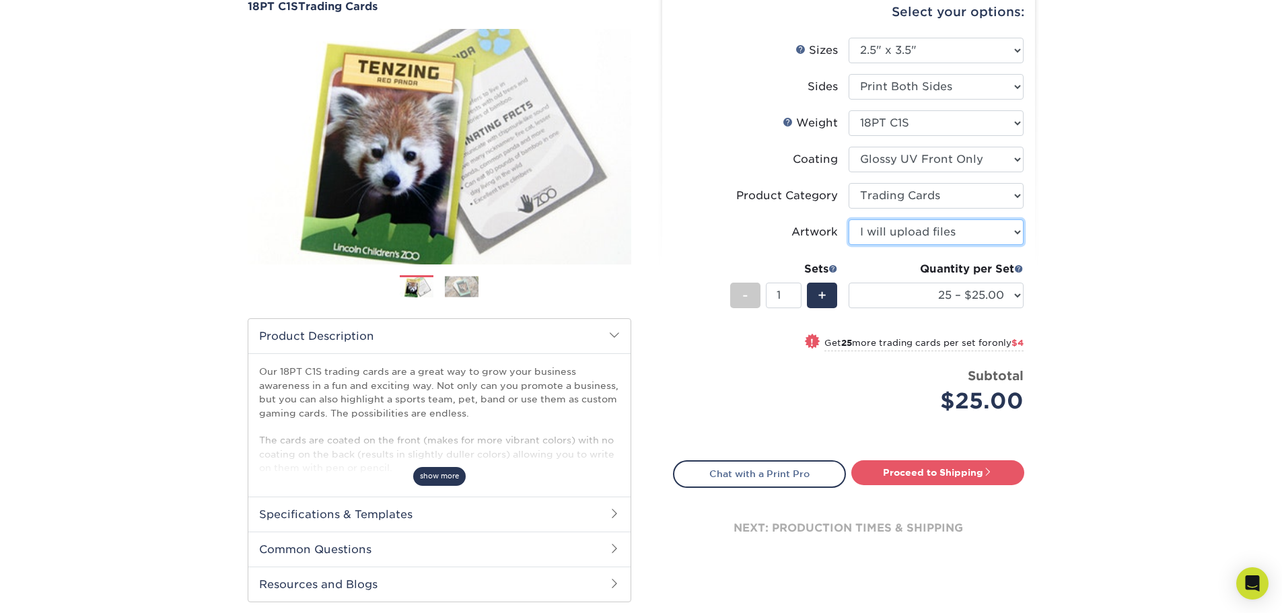 The width and height of the screenshot is (1282, 613). Describe the element at coordinates (924, 345) in the screenshot. I see `small: Get more trading cards per set for` at that location.